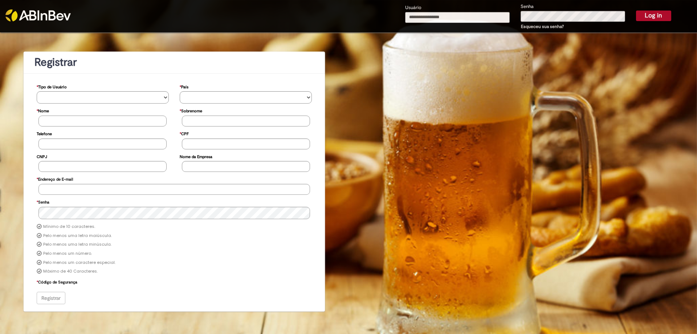  What do you see at coordinates (55, 178) in the screenshot?
I see `label: Endereço de E-mail` at bounding box center [55, 178].